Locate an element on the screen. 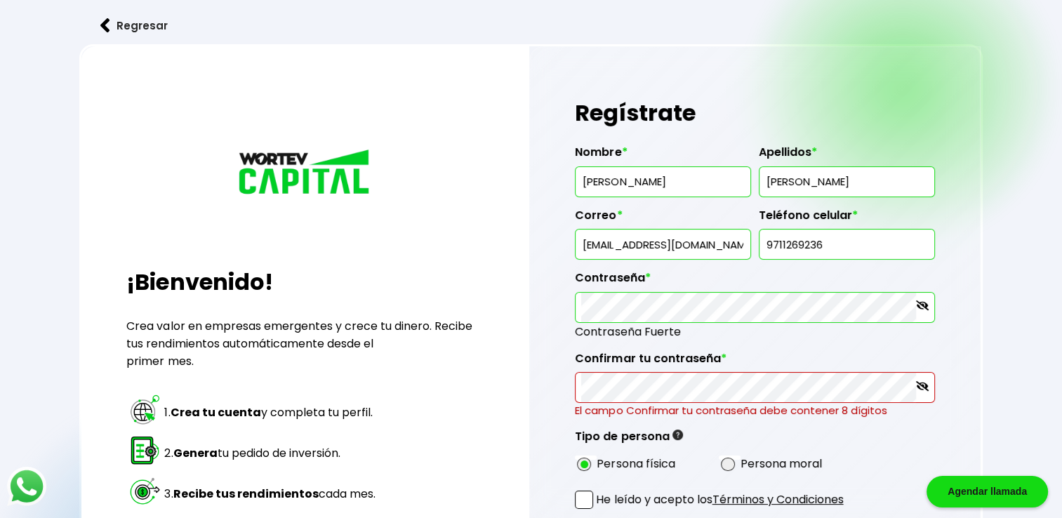  p: He leído y acepto los is located at coordinates (719, 499).